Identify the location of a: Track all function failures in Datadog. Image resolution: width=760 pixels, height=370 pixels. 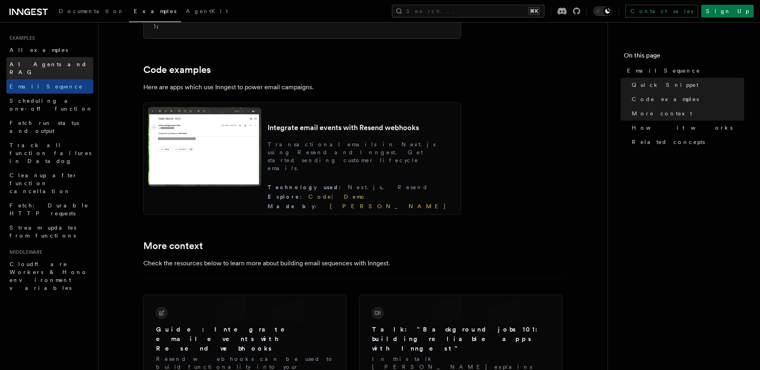
(50, 153).